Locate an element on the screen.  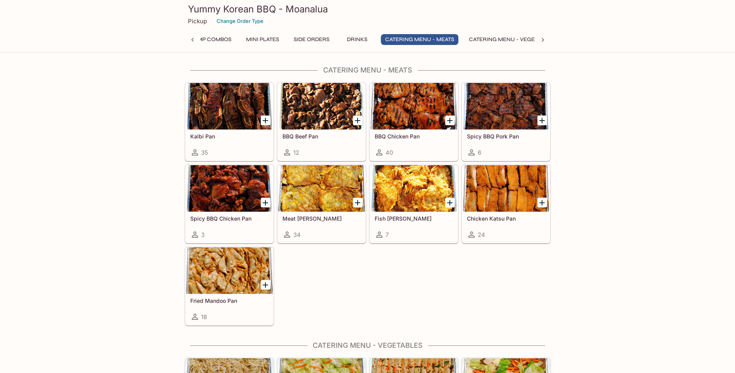
div: Fried Mandoo Pan is located at coordinates (229, 270).